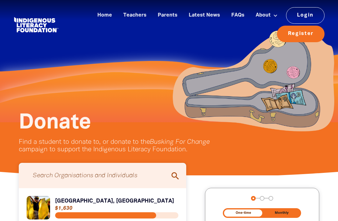 Image resolution: width=338 pixels, height=221 pixels. Describe the element at coordinates (262, 199) in the screenshot. I see `button: Navigate to step 2 of 3 to enter your details` at that location.